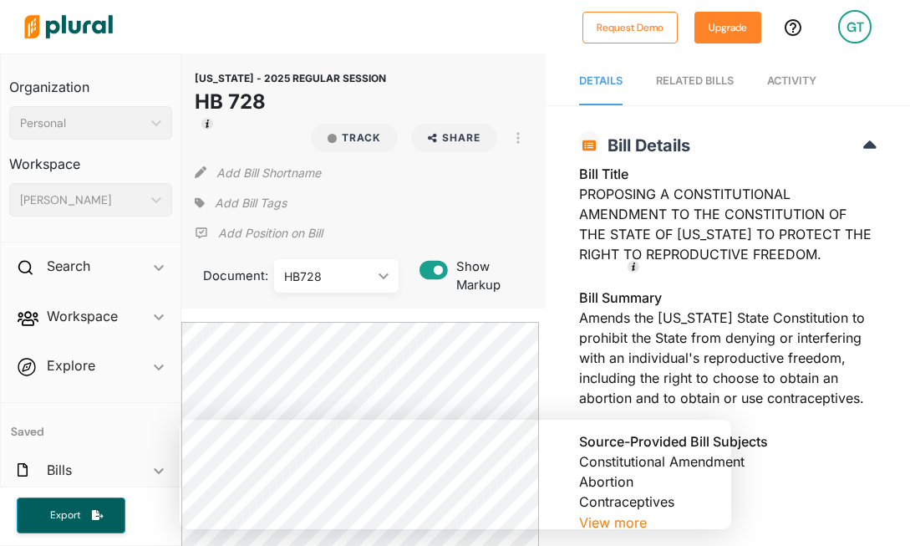  Describe the element at coordinates (65, 515) in the screenshot. I see `span: Export` at that location.